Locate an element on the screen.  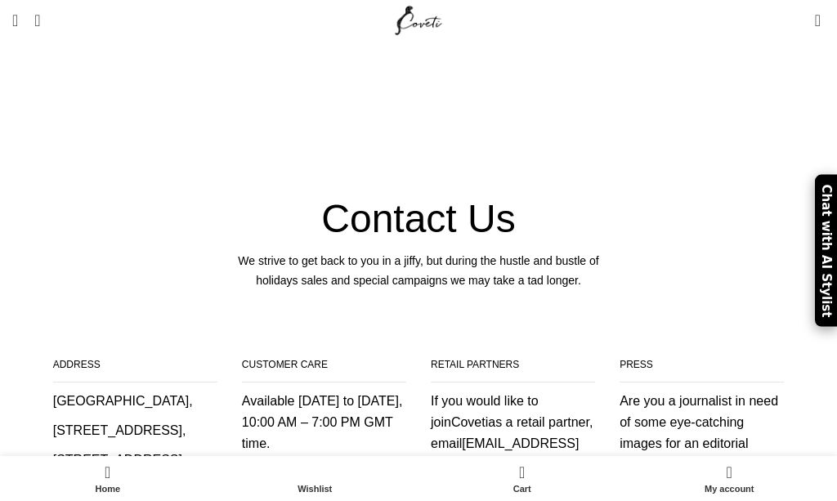
div: My wishlist is located at coordinates (316, 478).